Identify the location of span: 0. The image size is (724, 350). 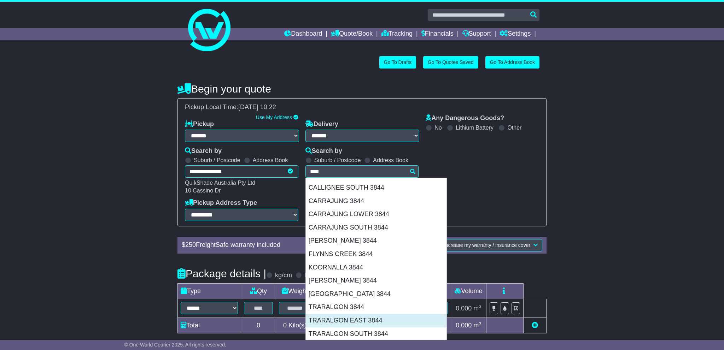
(285, 325).